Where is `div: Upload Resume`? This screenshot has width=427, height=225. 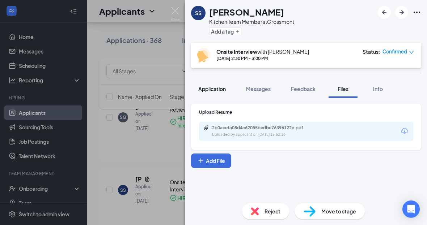
div: Upload Resume is located at coordinates (306, 112).